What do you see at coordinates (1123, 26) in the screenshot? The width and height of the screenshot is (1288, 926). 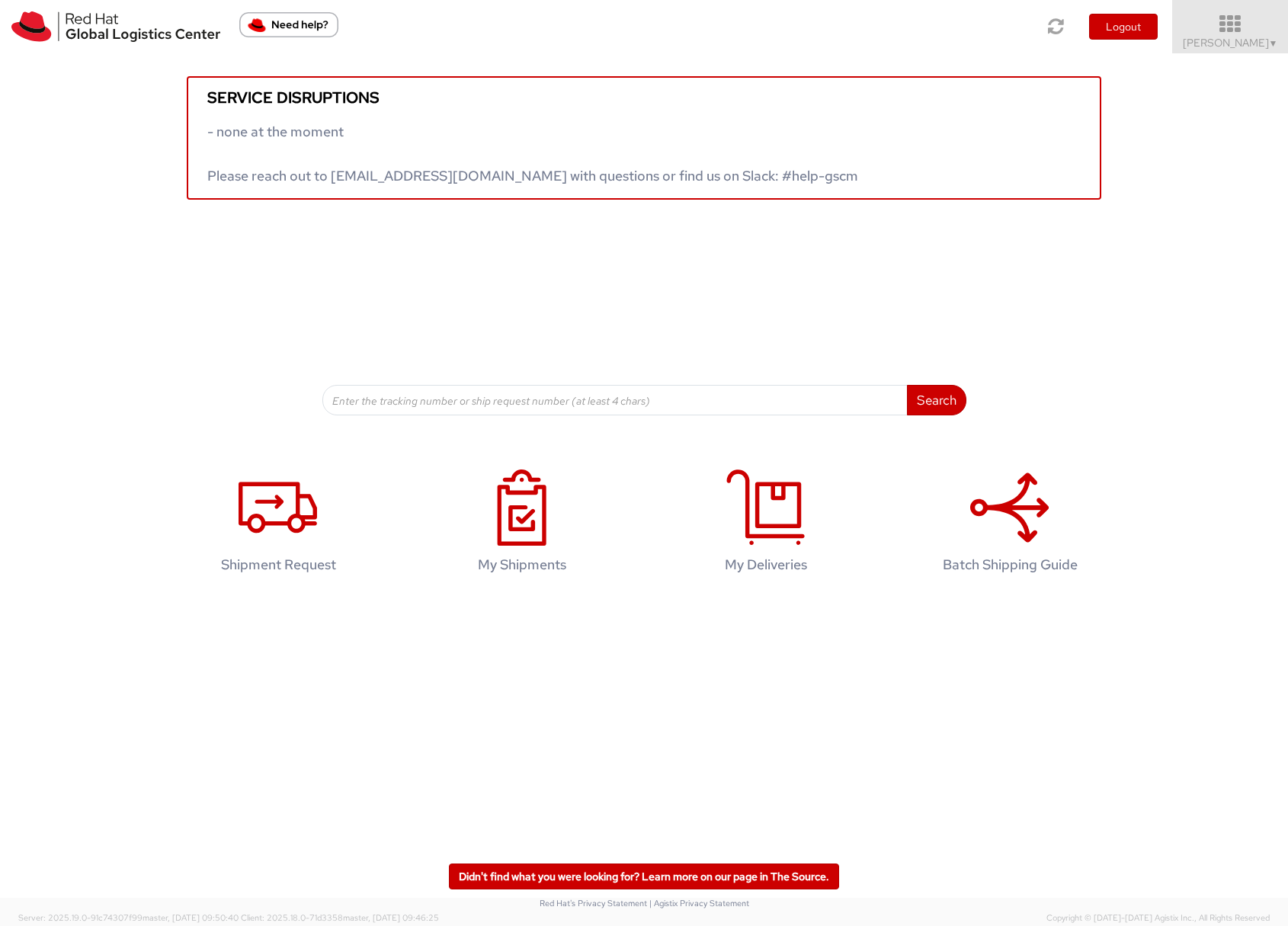 I see `button: Logout` at bounding box center [1123, 26].